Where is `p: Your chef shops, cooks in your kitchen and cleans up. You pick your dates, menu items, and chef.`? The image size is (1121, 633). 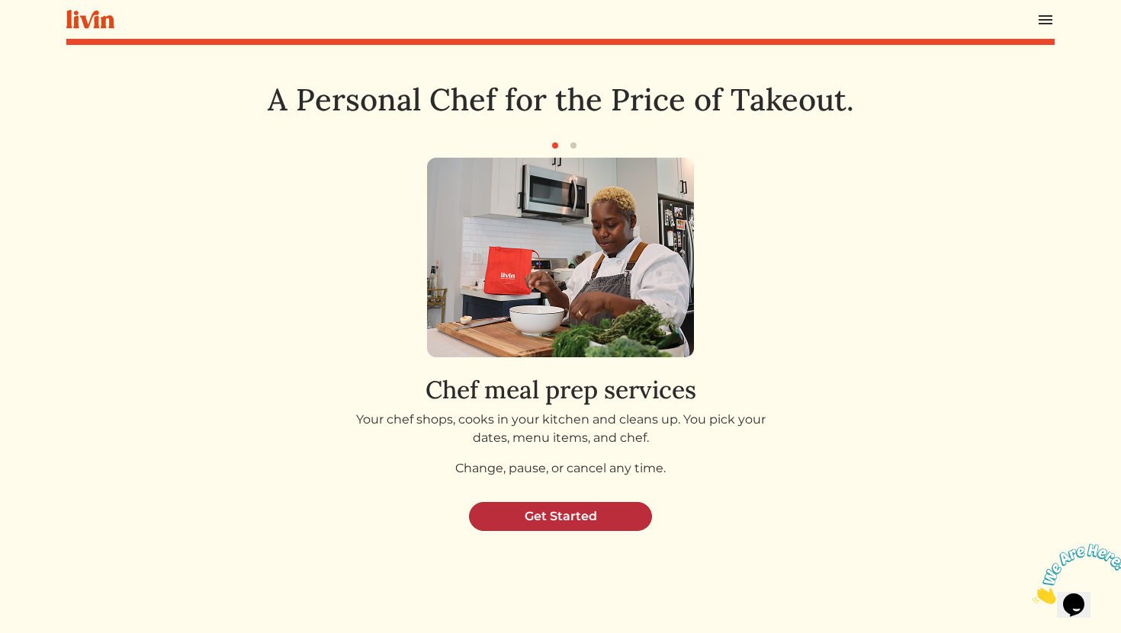
p: Your chef shops, cooks in your kitchen and cleans up. You pick your dates, menu items, and chef. is located at coordinates (560, 429).